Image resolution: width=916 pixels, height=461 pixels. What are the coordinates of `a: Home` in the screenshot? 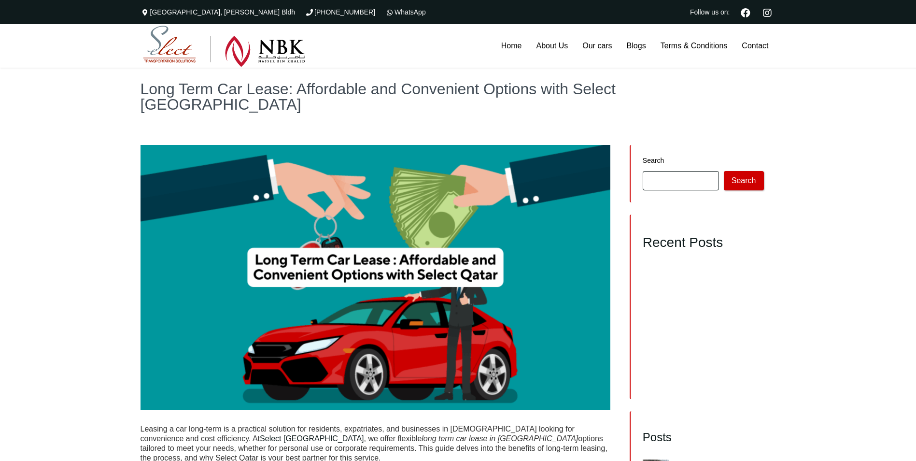 It's located at (512, 46).